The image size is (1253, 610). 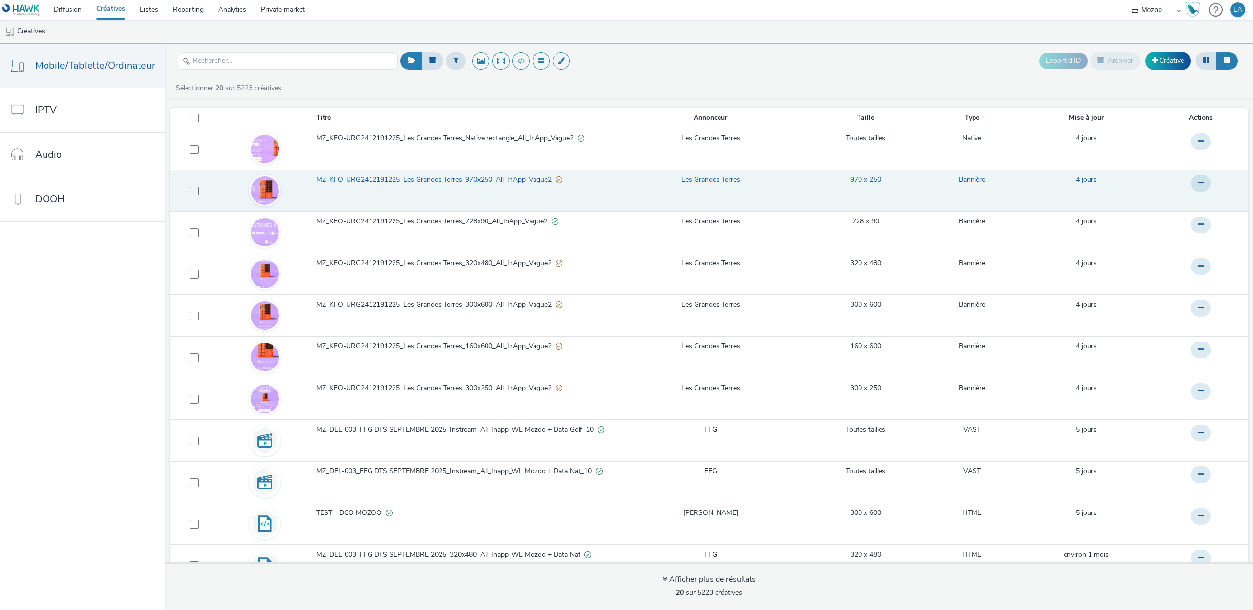 I want to click on a: 728 x 90, so click(x=866, y=221).